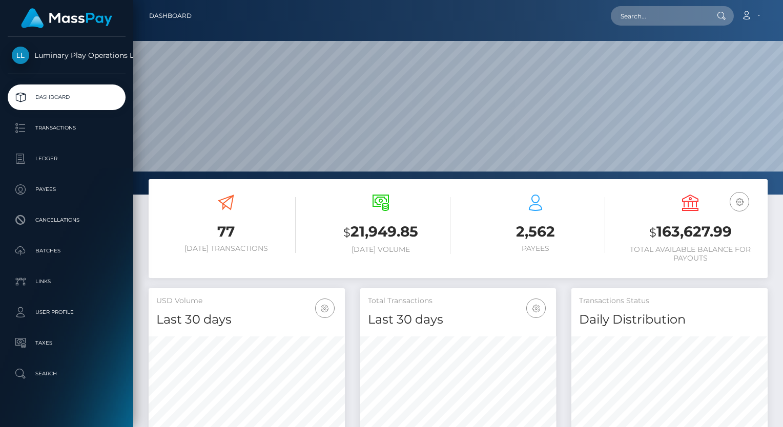  What do you see at coordinates (458, 301) in the screenshot?
I see `h5: Total Transactions` at bounding box center [458, 301].